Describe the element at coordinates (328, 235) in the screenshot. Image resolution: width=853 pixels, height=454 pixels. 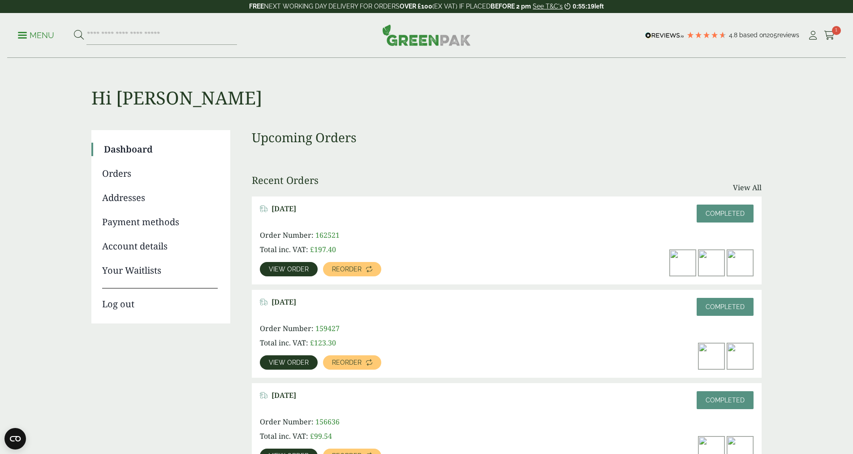
I see `span: 162521` at that location.